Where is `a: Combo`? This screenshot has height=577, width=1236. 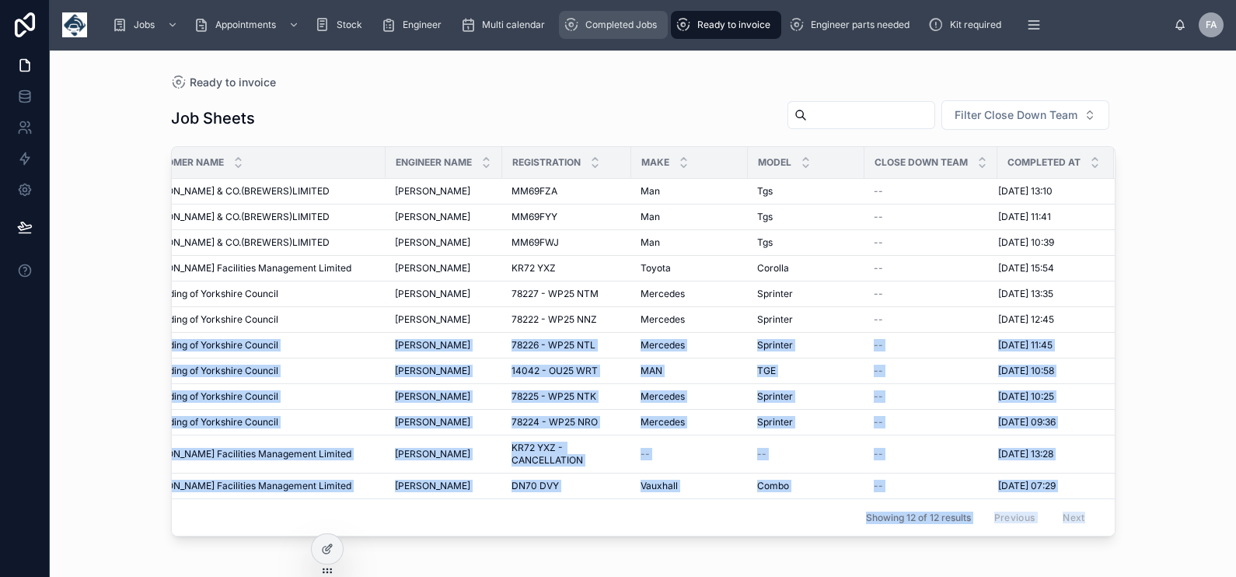 a: Combo is located at coordinates (806, 486).